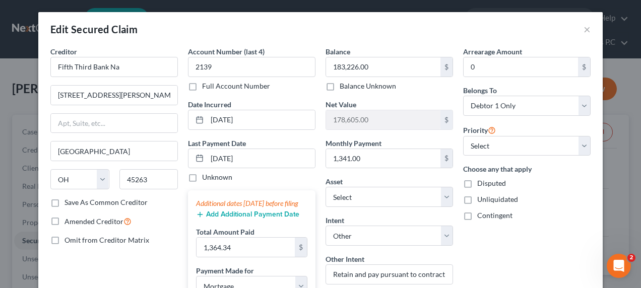  Describe the element at coordinates (63, 51) in the screenshot. I see `span: Creditor` at that location.